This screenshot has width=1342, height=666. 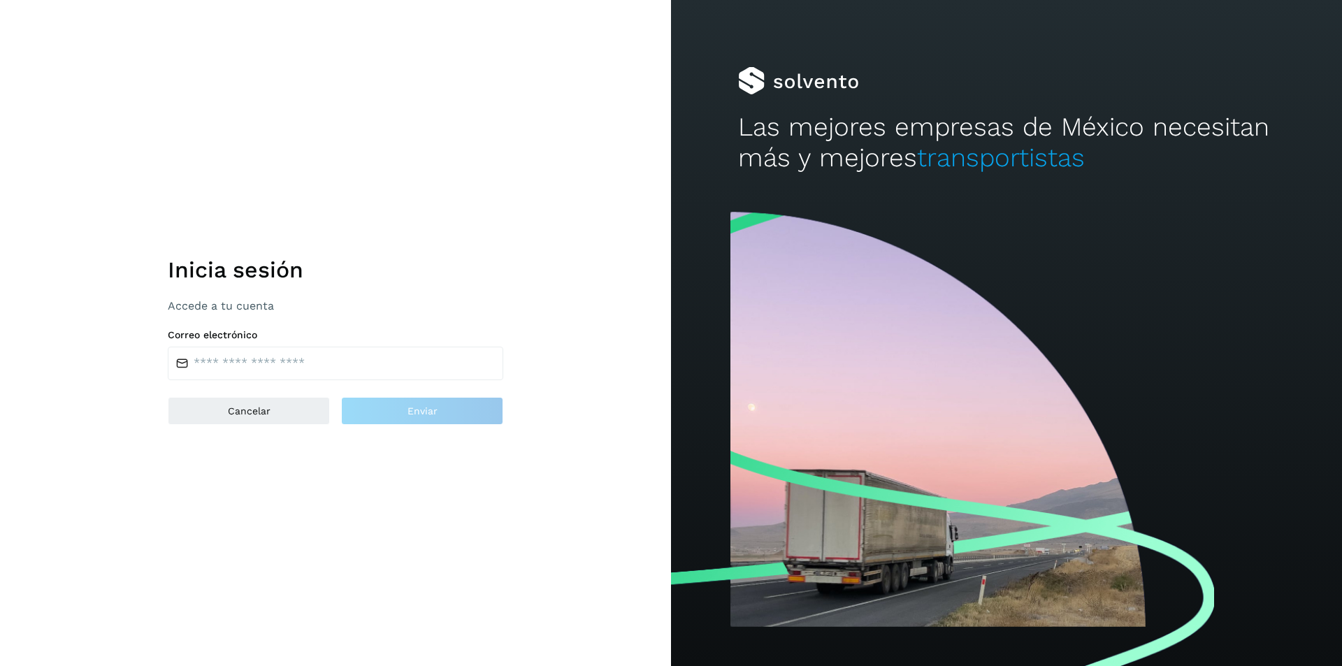 What do you see at coordinates (1007, 143) in the screenshot?
I see `h2: Las mejores empresas de México necesitan más y mejores` at bounding box center [1007, 143].